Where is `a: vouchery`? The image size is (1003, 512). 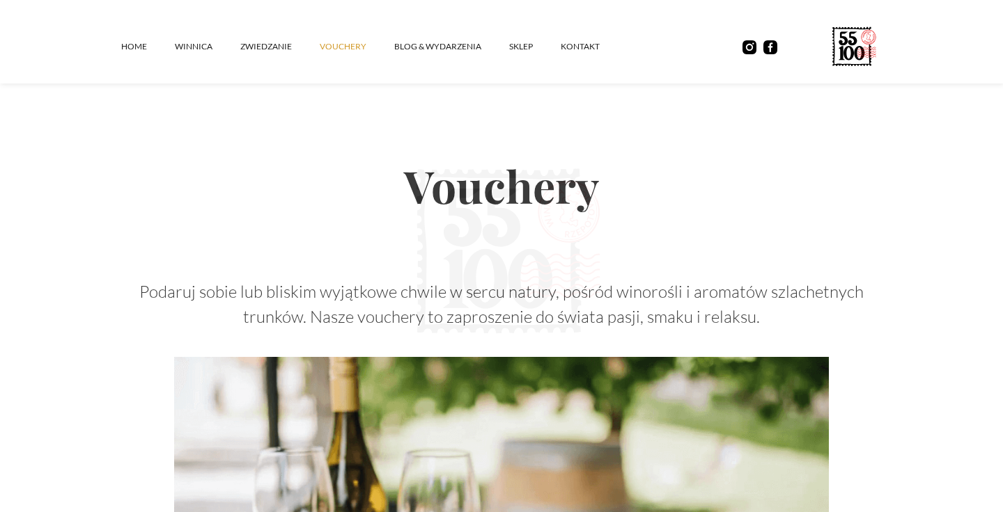 a: vouchery is located at coordinates (356, 47).